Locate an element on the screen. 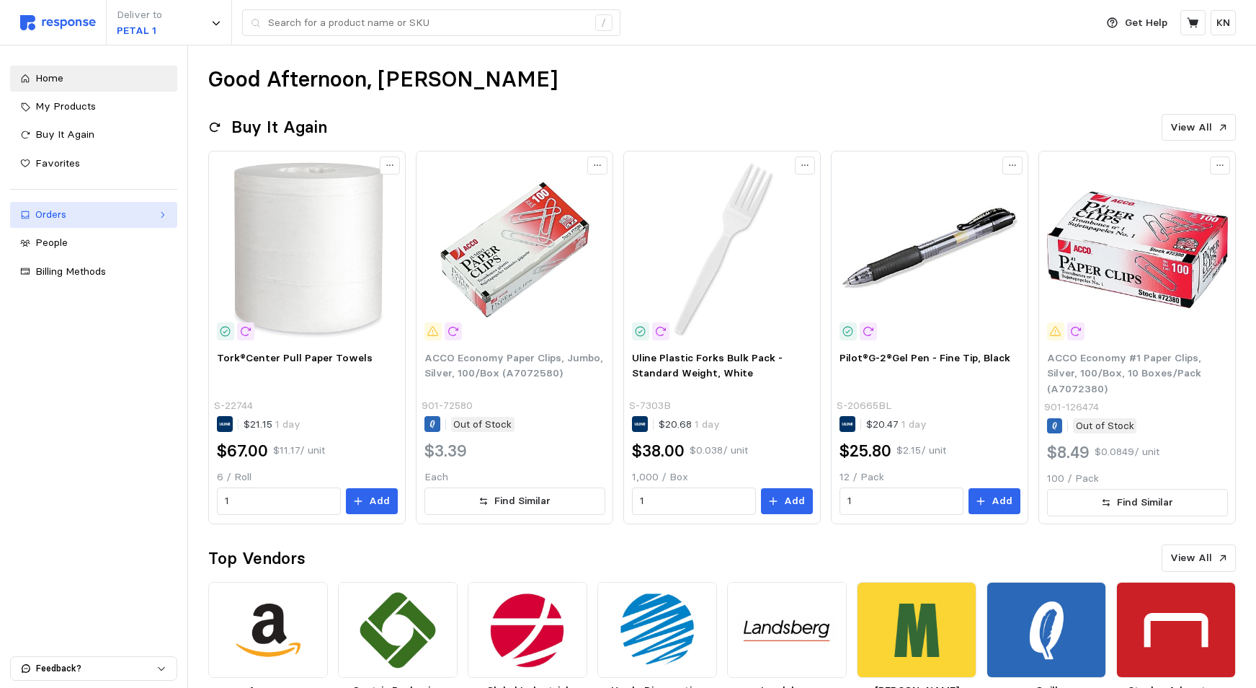  span: ACCO Economy #1 Paper Clips, Silver, 100/Box, 10 Boxes/Pack (A7072380) is located at coordinates (1125, 373).